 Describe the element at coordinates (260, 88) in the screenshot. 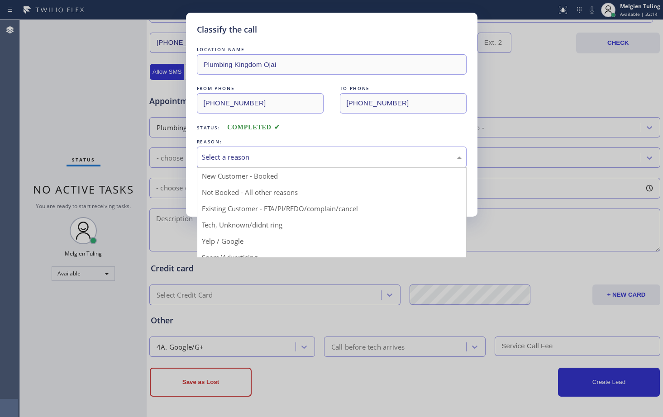

I see `div: FROM PHONE` at that location.